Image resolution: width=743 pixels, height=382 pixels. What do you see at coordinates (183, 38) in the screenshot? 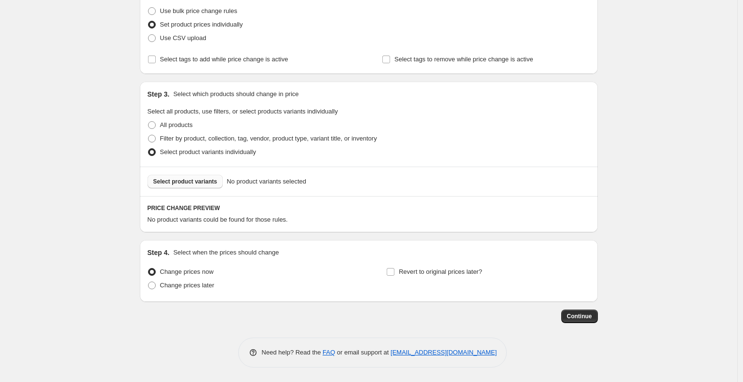
I see `span: Use CSV upload` at bounding box center [183, 38].